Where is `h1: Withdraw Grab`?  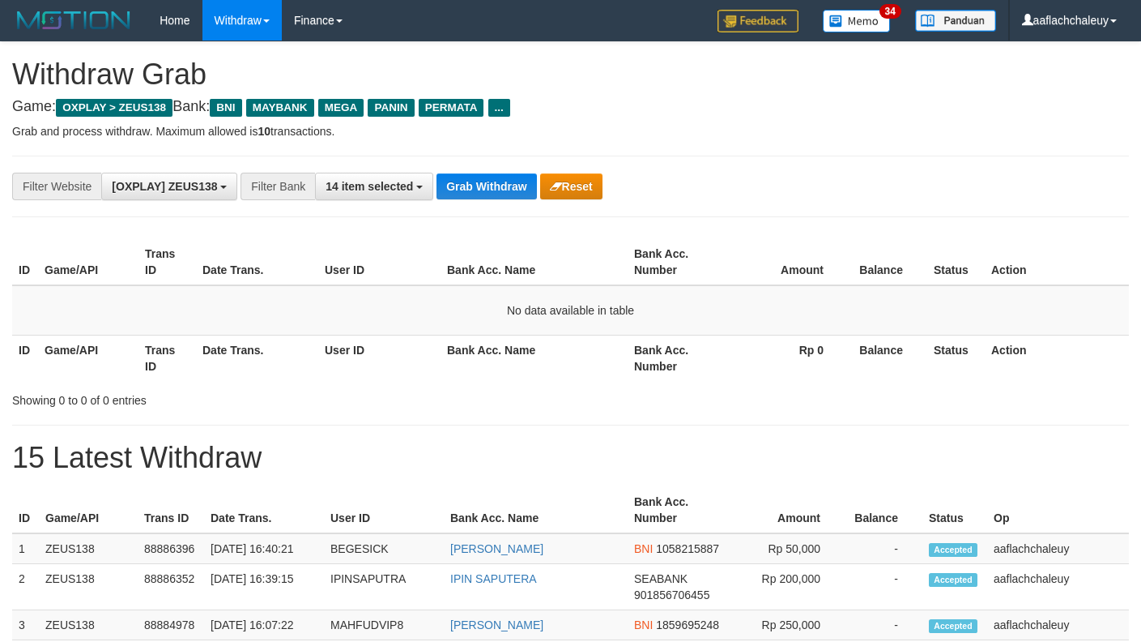 h1: Withdraw Grab is located at coordinates (570, 75).